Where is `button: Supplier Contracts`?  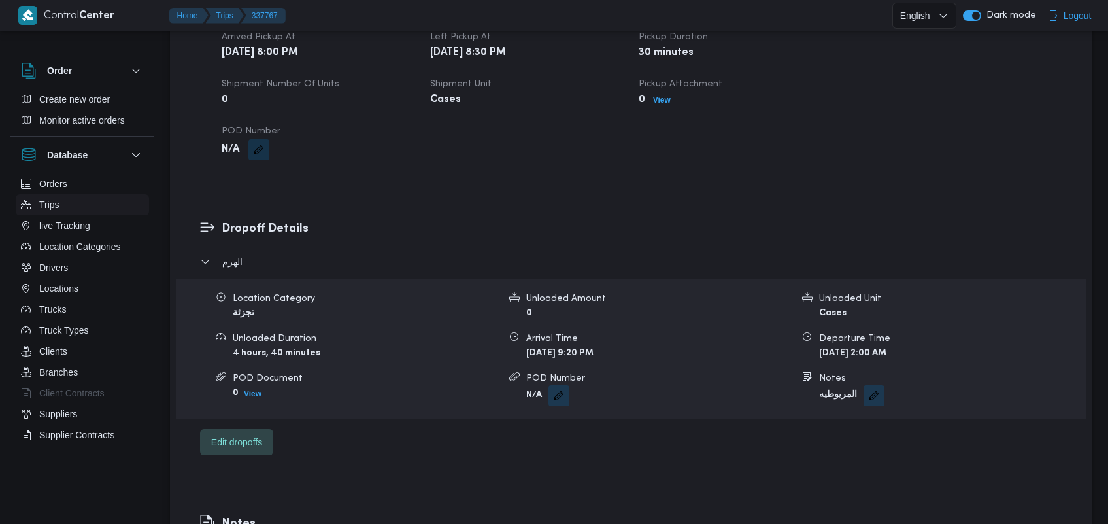
button: Supplier Contracts is located at coordinates (82, 435).